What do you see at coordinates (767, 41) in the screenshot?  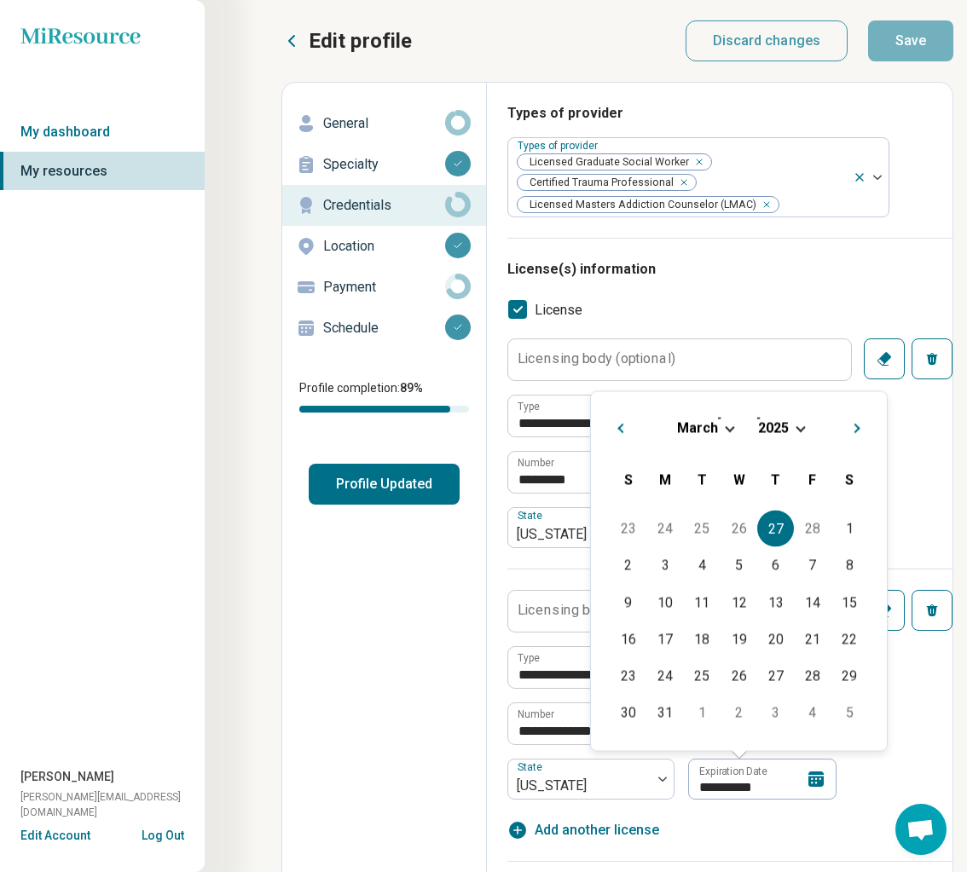 I see `button: Discard changes` at bounding box center [767, 41].